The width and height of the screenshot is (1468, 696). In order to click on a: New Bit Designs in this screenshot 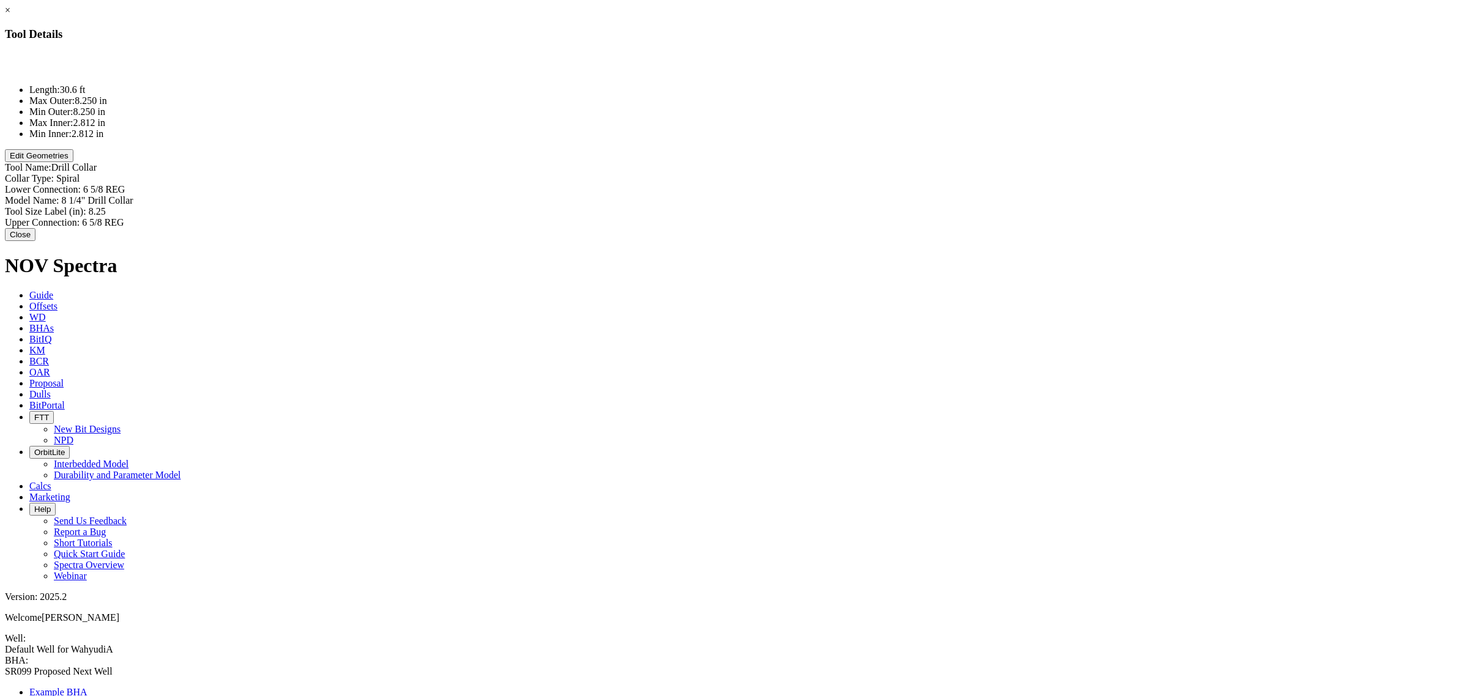, I will do `click(87, 429)`.